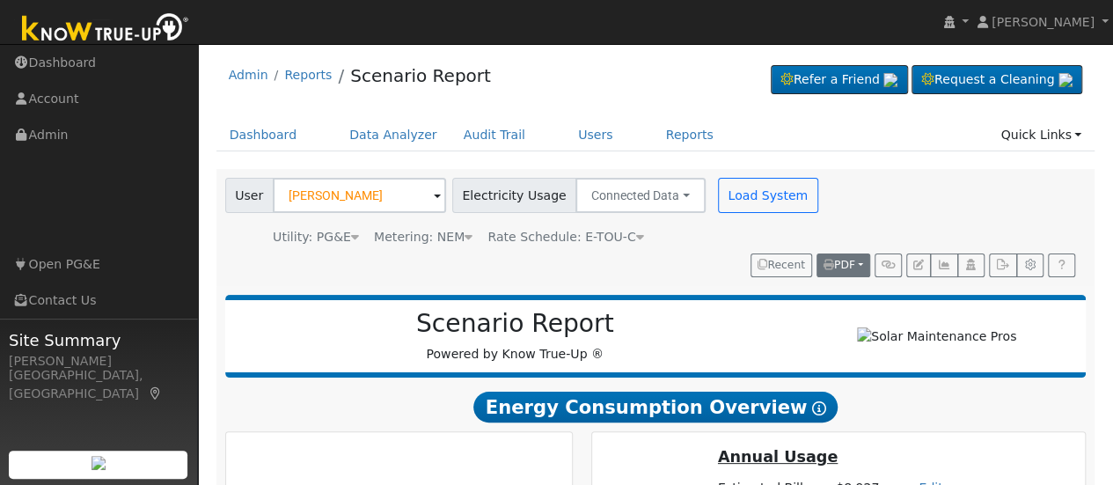 Image resolution: width=1113 pixels, height=485 pixels. What do you see at coordinates (263, 135) in the screenshot?
I see `a: Dashboard` at bounding box center [263, 135].